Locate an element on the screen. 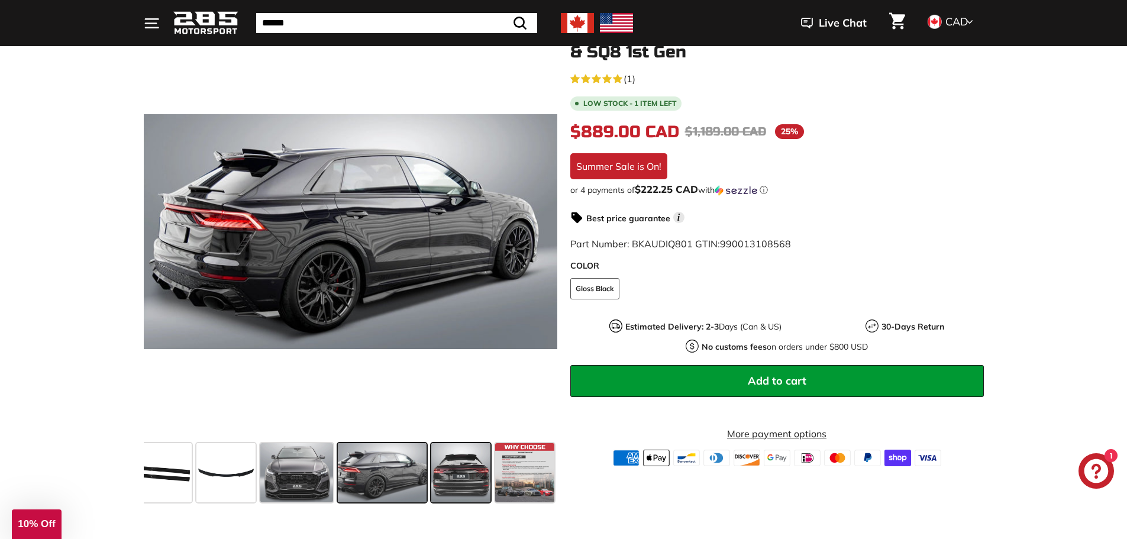  span: $222.25 CAD is located at coordinates (666, 189).